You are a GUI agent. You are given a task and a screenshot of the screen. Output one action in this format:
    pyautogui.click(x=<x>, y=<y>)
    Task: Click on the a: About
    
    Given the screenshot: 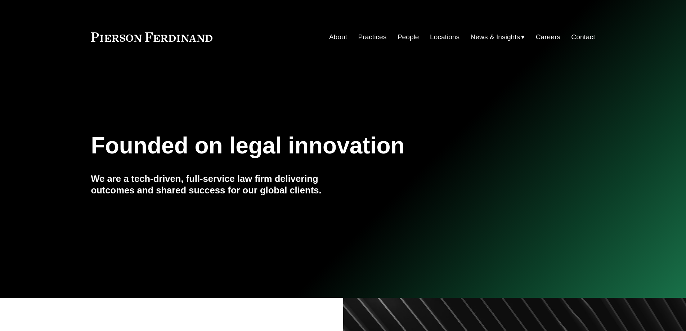 What is the action you would take?
    pyautogui.click(x=338, y=37)
    